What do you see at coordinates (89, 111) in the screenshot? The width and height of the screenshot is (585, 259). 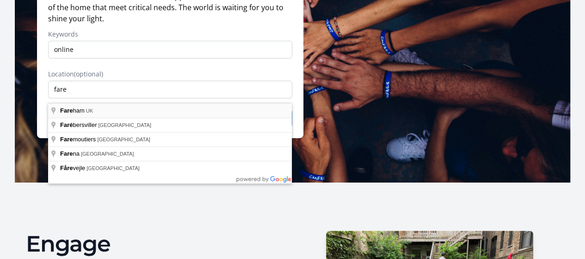 I see `span: UK` at bounding box center [89, 111].